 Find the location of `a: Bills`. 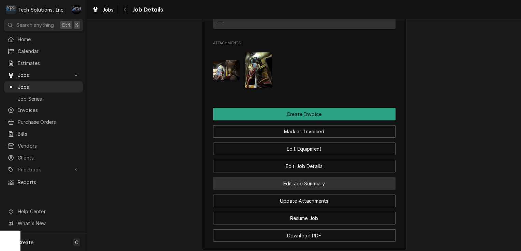

a: Bills is located at coordinates (43, 134).